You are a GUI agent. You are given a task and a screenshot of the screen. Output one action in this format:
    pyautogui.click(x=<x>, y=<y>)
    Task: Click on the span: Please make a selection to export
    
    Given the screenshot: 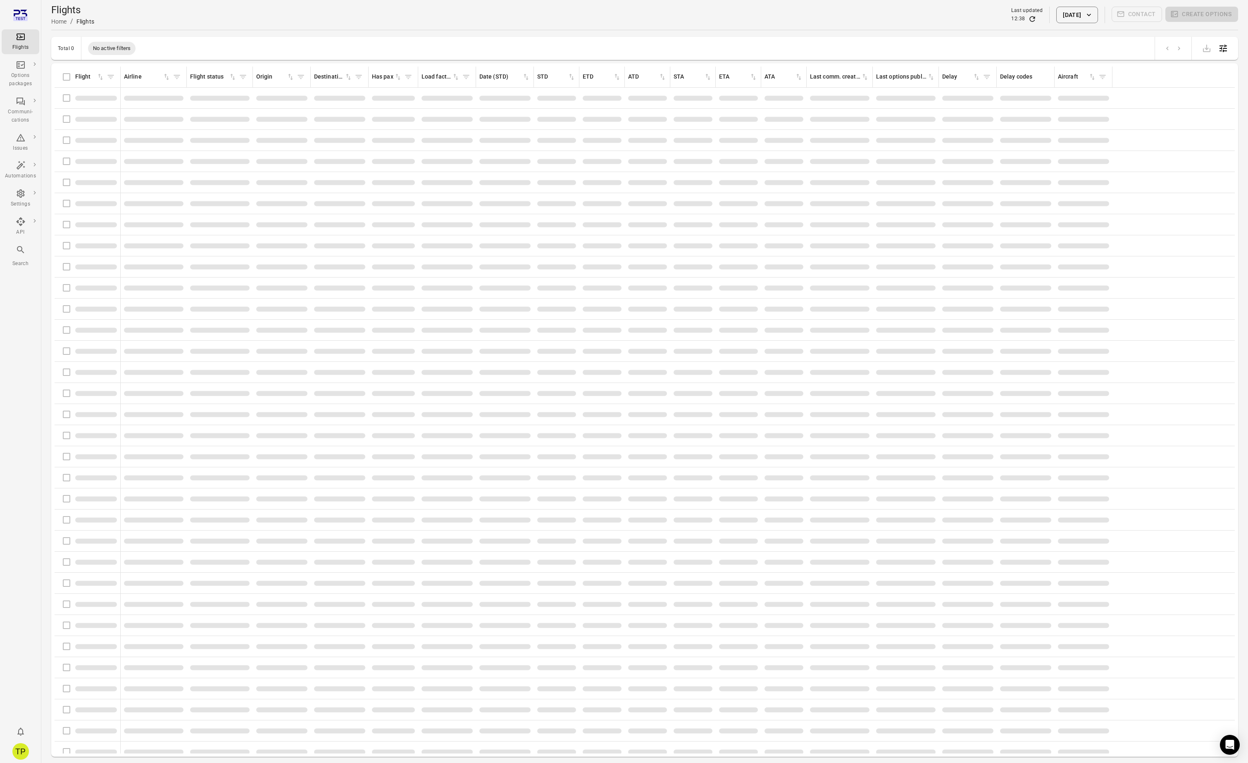 What is the action you would take?
    pyautogui.click(x=1207, y=48)
    